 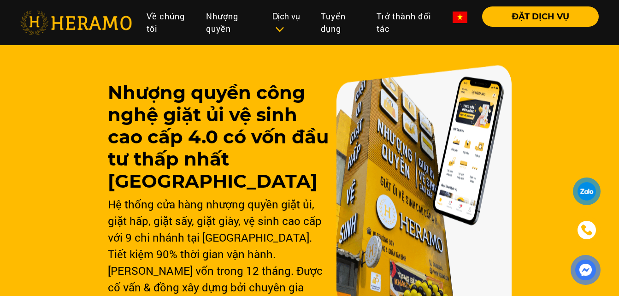 I want to click on a: Tuyển dụng, so click(x=341, y=23).